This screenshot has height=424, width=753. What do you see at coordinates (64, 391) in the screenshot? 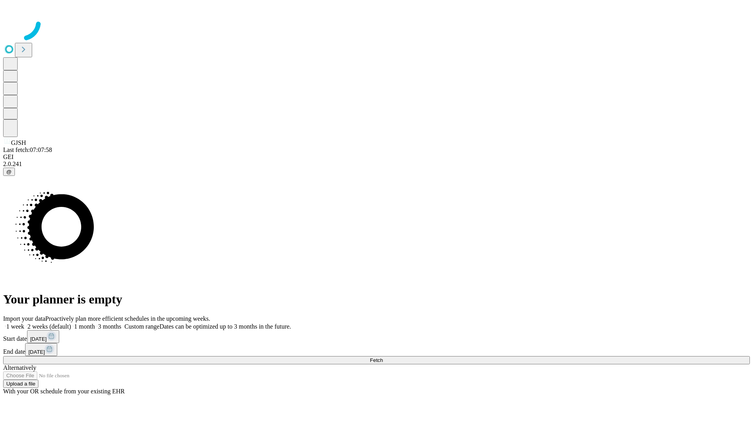
I see `span: With your OR schedule from your existing EHR` at bounding box center [64, 391].